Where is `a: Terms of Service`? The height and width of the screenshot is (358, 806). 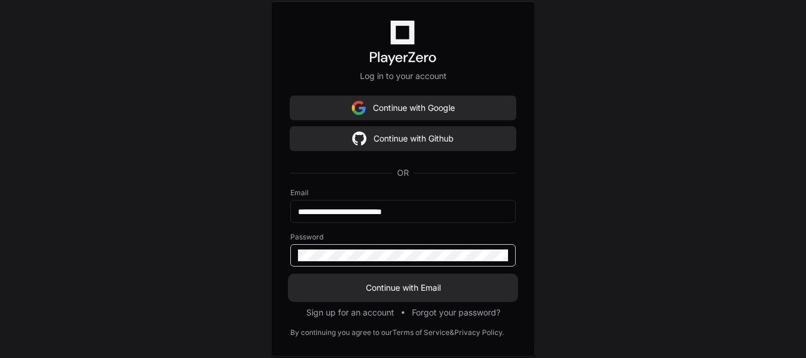 a: Terms of Service is located at coordinates (421, 333).